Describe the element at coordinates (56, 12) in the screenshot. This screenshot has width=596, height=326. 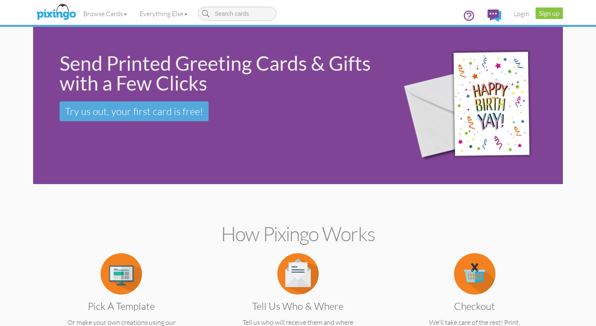
I see `img: pixingo logo` at that location.